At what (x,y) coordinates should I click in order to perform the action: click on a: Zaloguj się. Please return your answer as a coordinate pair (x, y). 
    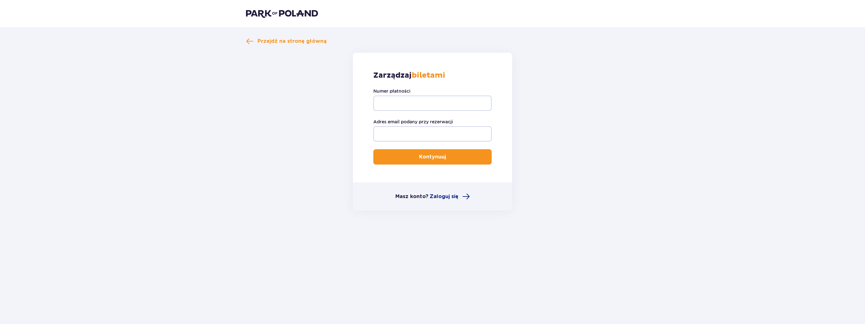
    Looking at the image, I should click on (450, 197).